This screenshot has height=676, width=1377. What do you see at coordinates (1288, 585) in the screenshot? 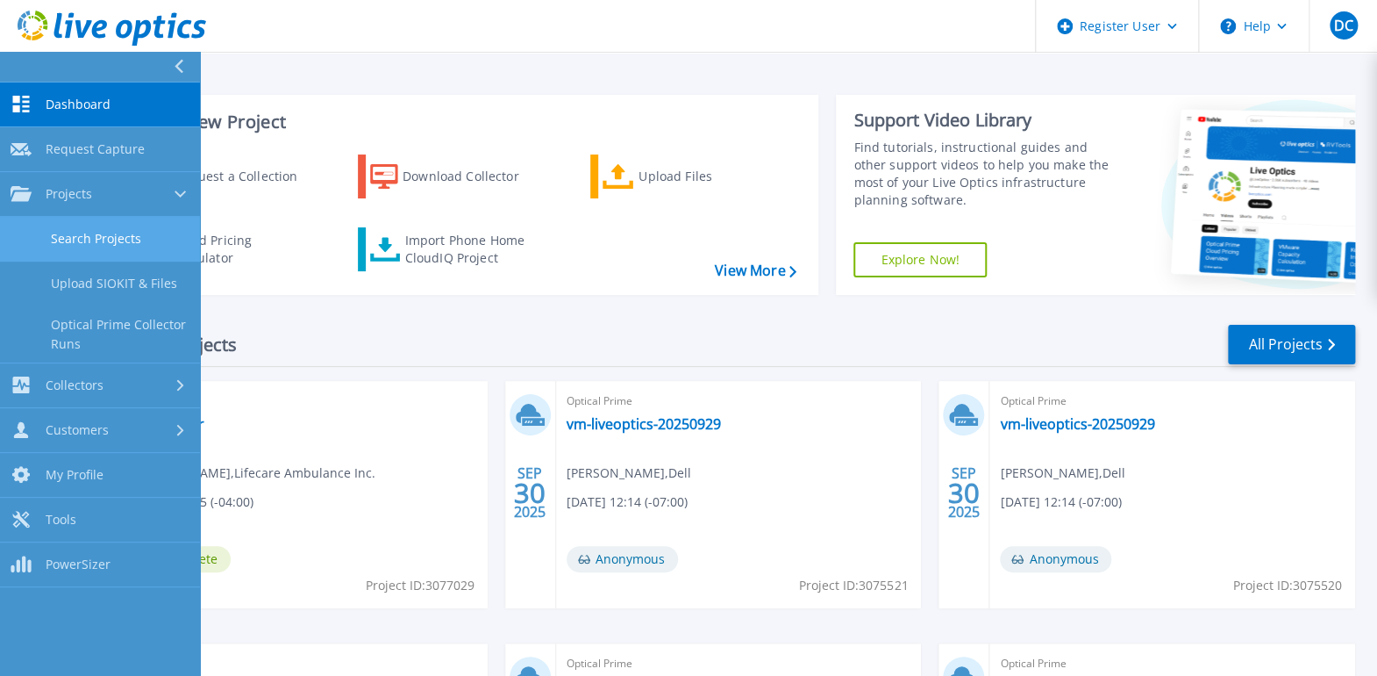
I see `span: Project ID: 3075520` at bounding box center [1288, 585].